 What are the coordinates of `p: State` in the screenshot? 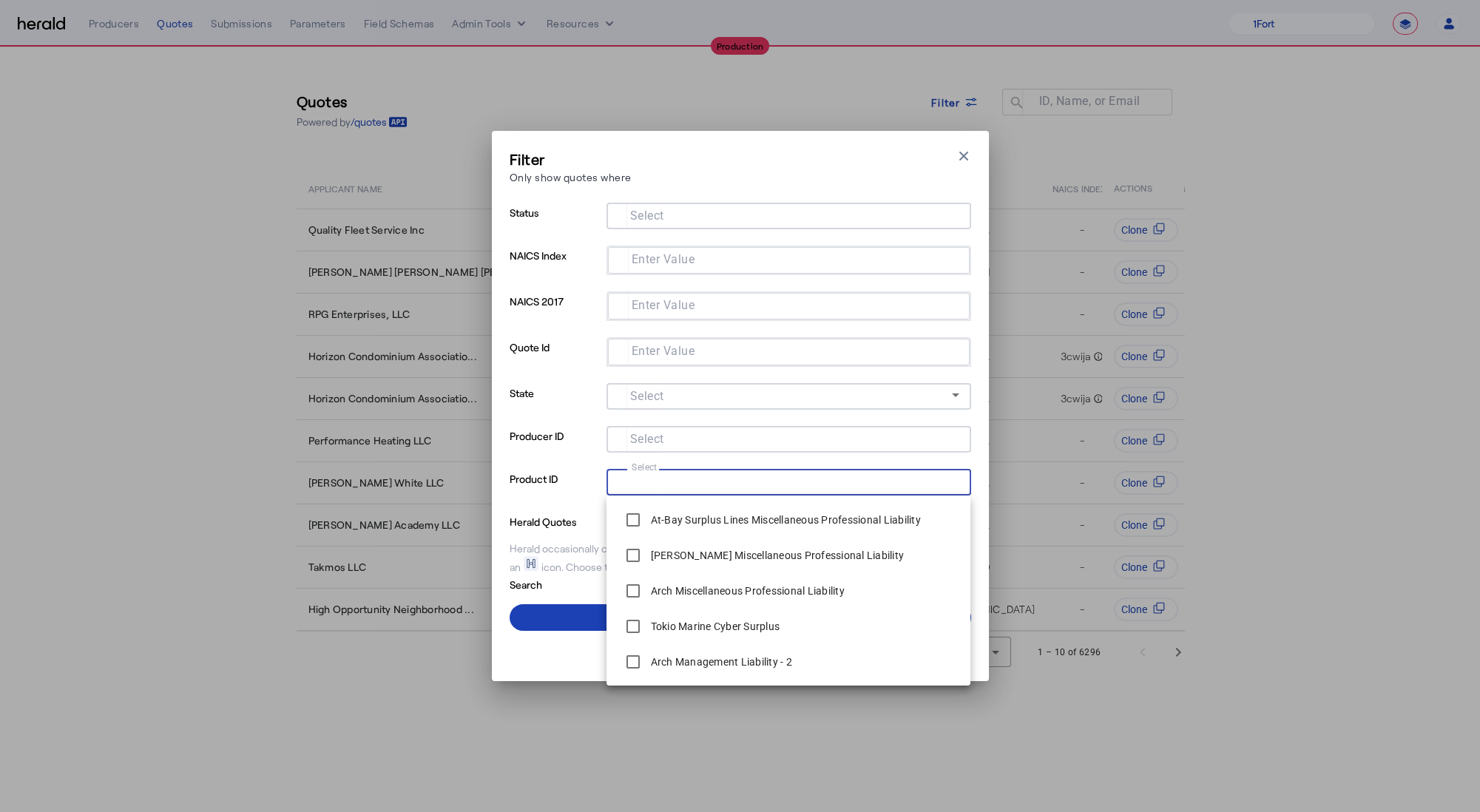 It's located at (554, 405).